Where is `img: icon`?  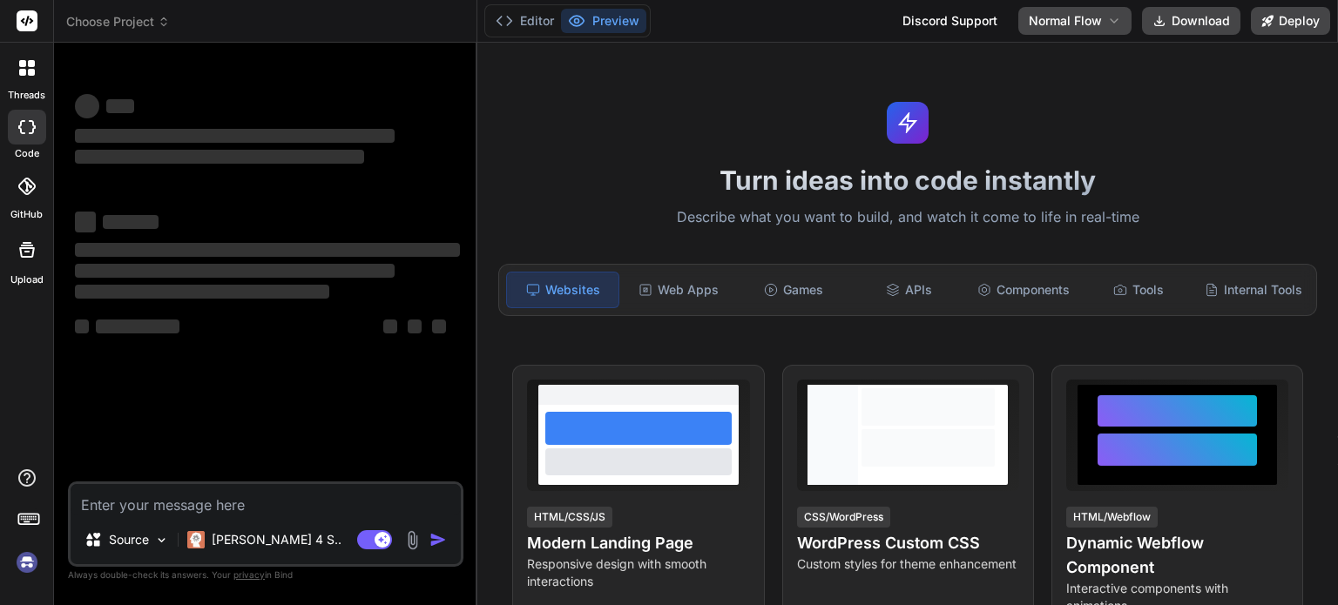
img: icon is located at coordinates (438, 540).